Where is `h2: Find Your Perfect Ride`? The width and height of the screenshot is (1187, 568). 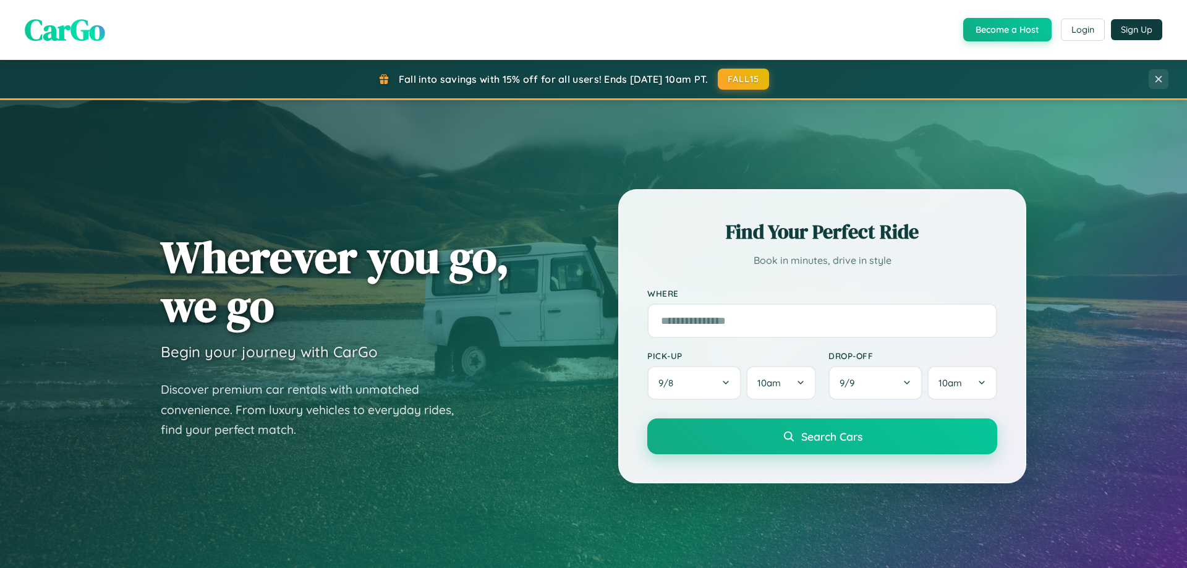
h2: Find Your Perfect Ride is located at coordinates (822, 232).